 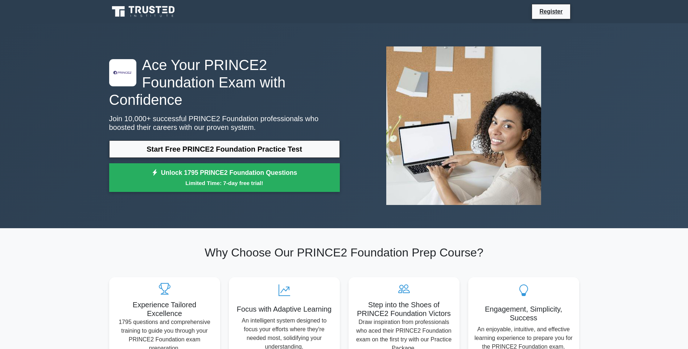 I want to click on a: Unlock 1795 PRINCE2 Foundation QuestionsLimited Time: 7-day free trial!, so click(x=224, y=178).